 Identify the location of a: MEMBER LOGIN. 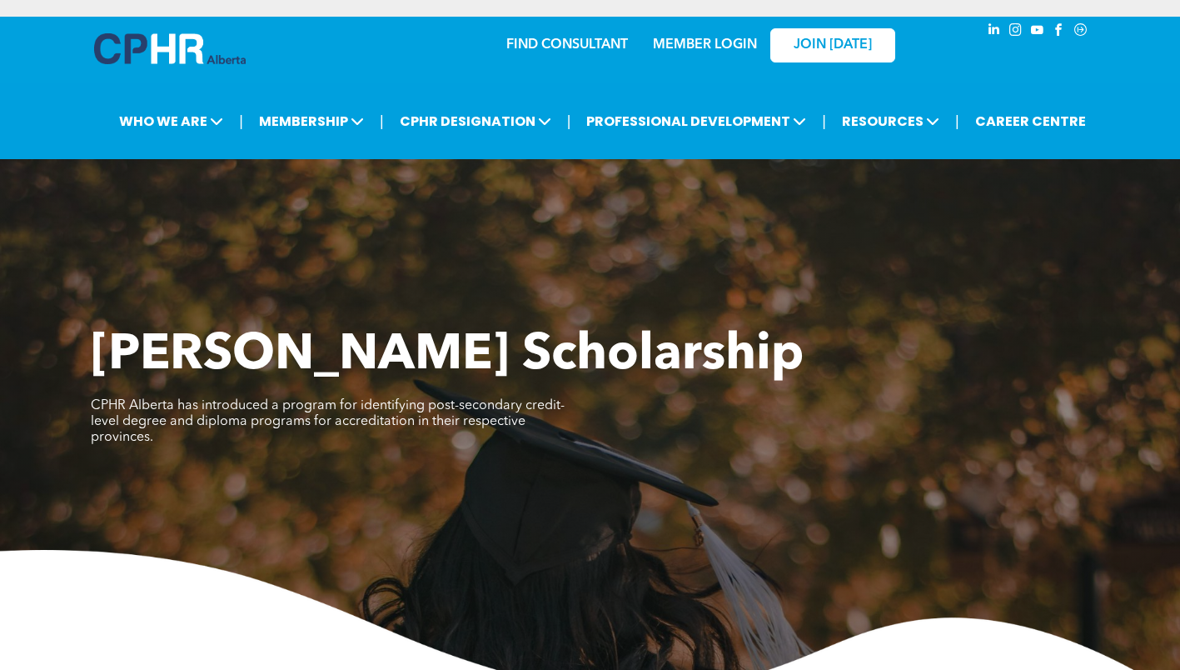
(705, 45).